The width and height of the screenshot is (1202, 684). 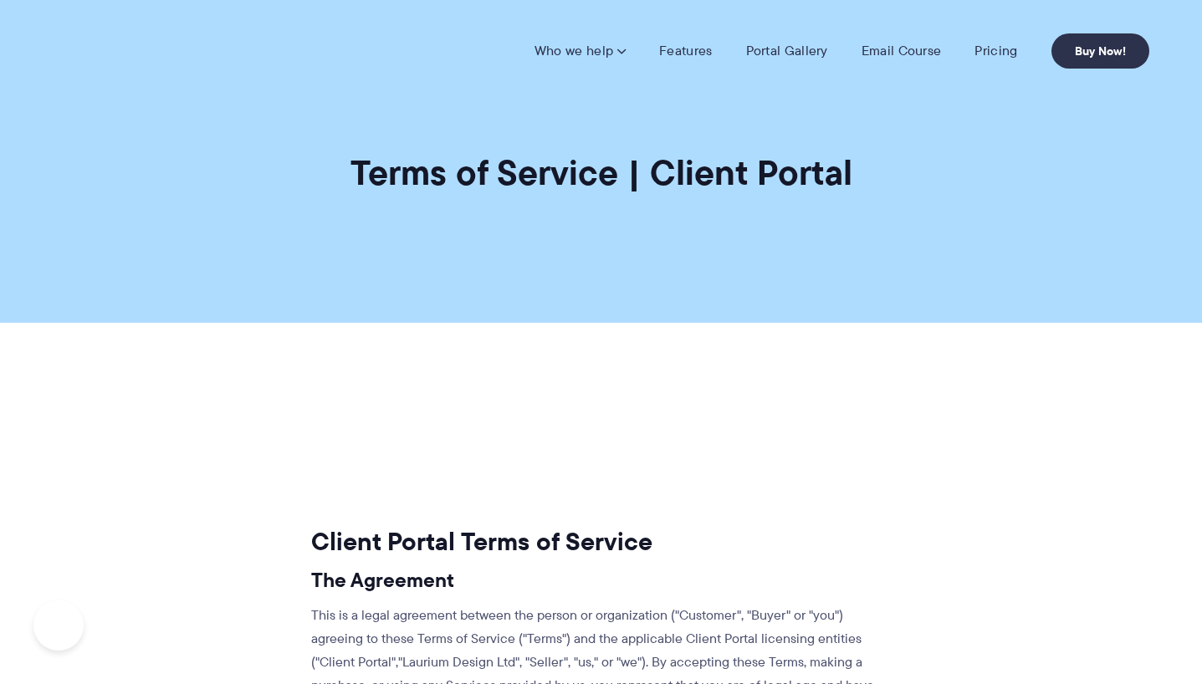 I want to click on h3: The Agreement, so click(x=596, y=581).